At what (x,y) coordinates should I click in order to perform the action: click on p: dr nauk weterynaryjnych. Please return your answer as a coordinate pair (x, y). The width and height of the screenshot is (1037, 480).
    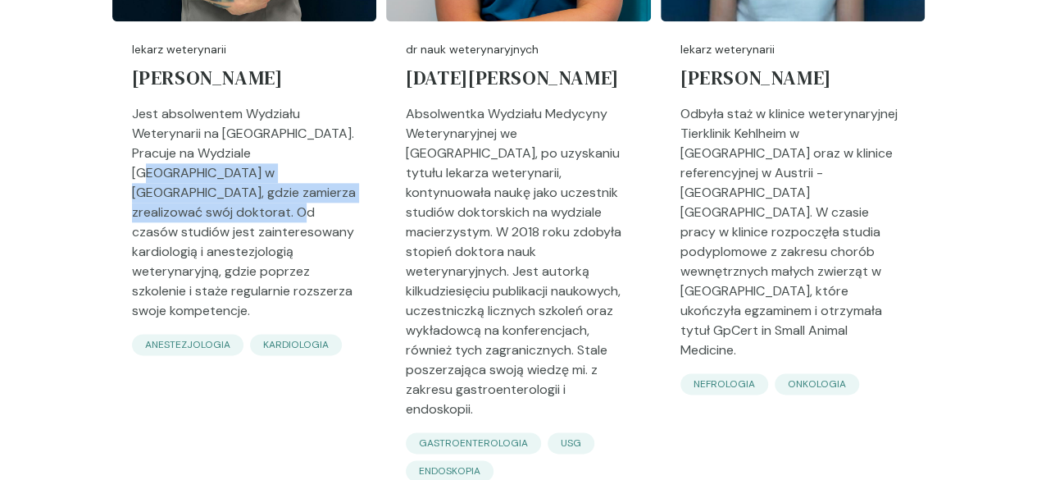
    Looking at the image, I should click on (518, 49).